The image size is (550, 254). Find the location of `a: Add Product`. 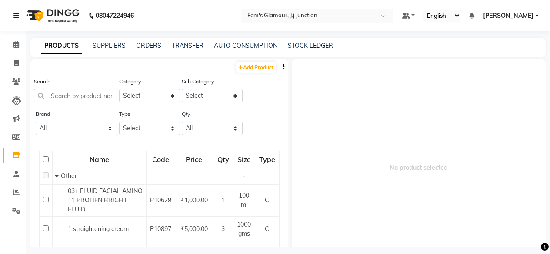

a: Add Product is located at coordinates (256, 67).